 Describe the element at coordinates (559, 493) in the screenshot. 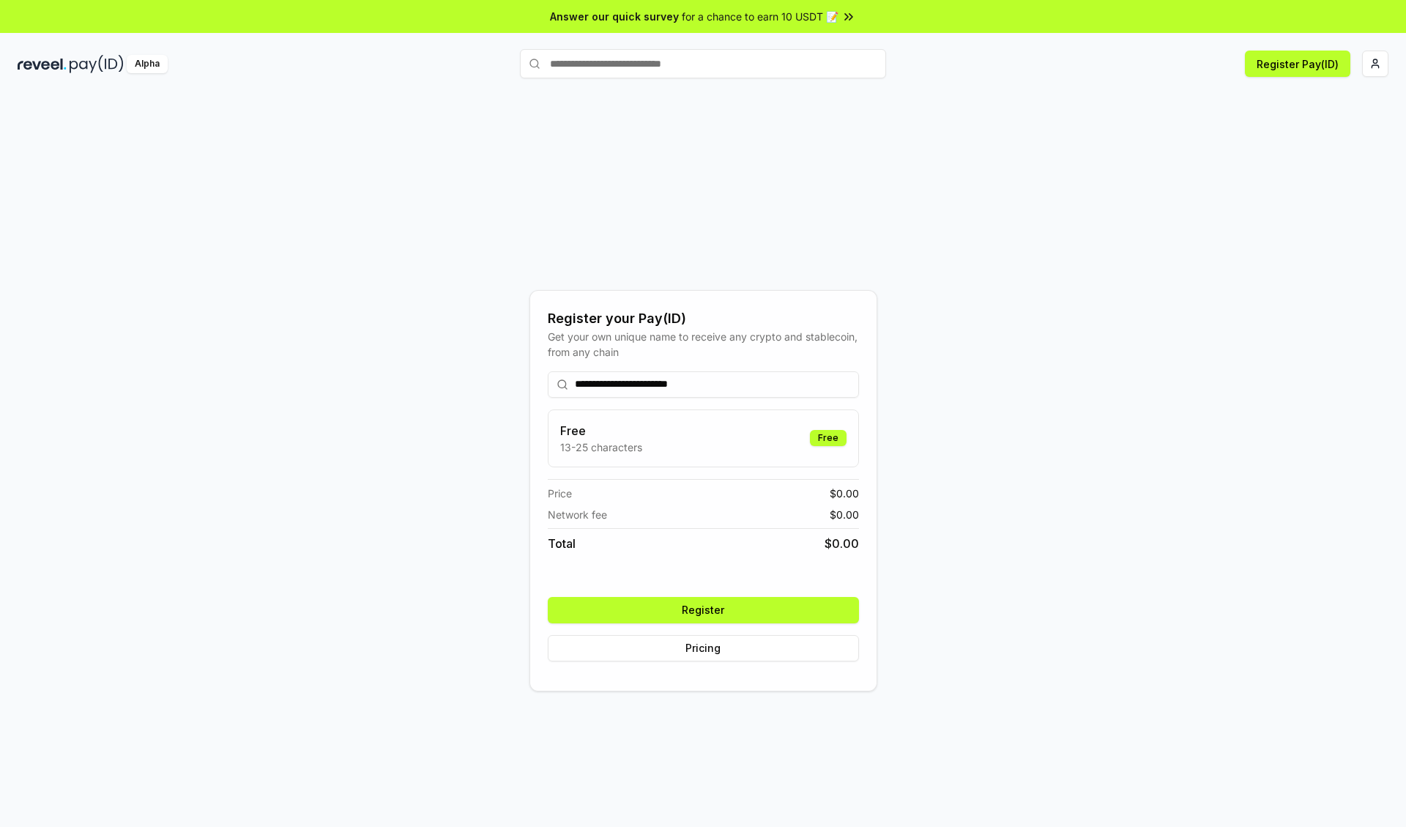

I see `span: Price` at that location.